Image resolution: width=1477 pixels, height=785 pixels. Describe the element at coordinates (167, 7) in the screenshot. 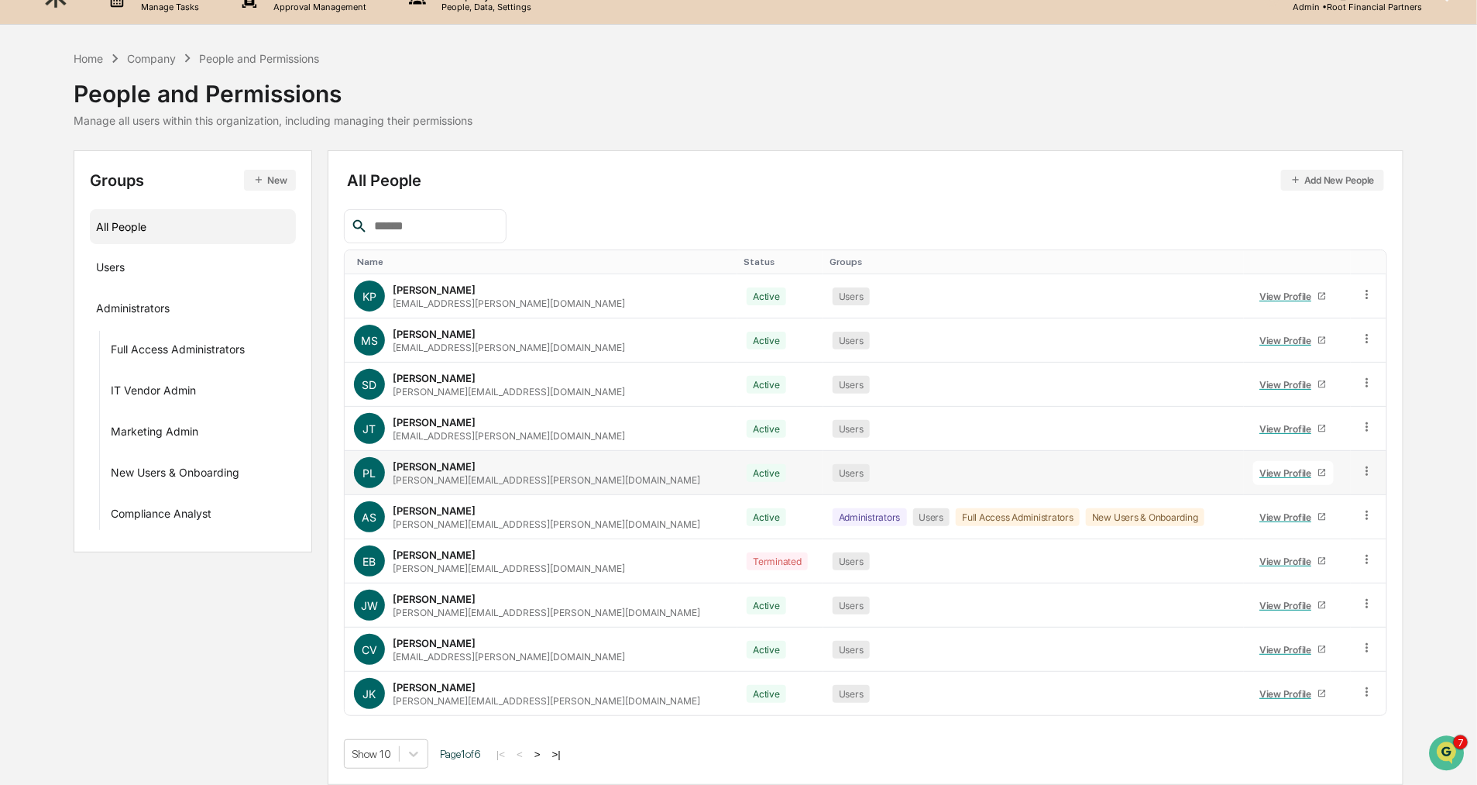

I see `p: Manage Tasks` at that location.